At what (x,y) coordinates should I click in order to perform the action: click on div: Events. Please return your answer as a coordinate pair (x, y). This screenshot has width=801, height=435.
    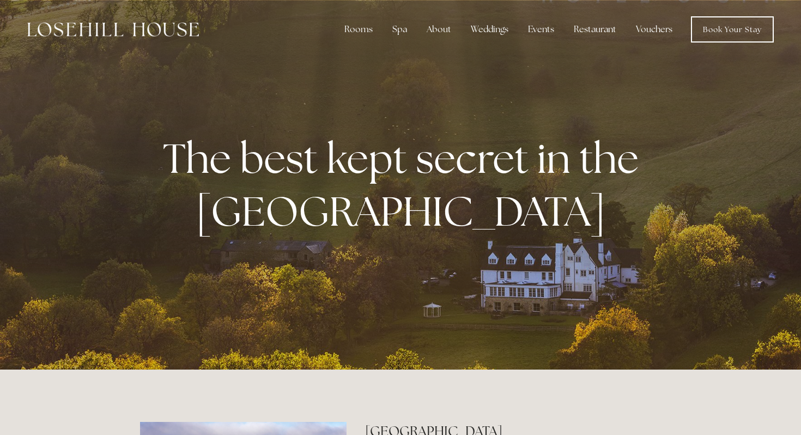
    Looking at the image, I should click on (541, 29).